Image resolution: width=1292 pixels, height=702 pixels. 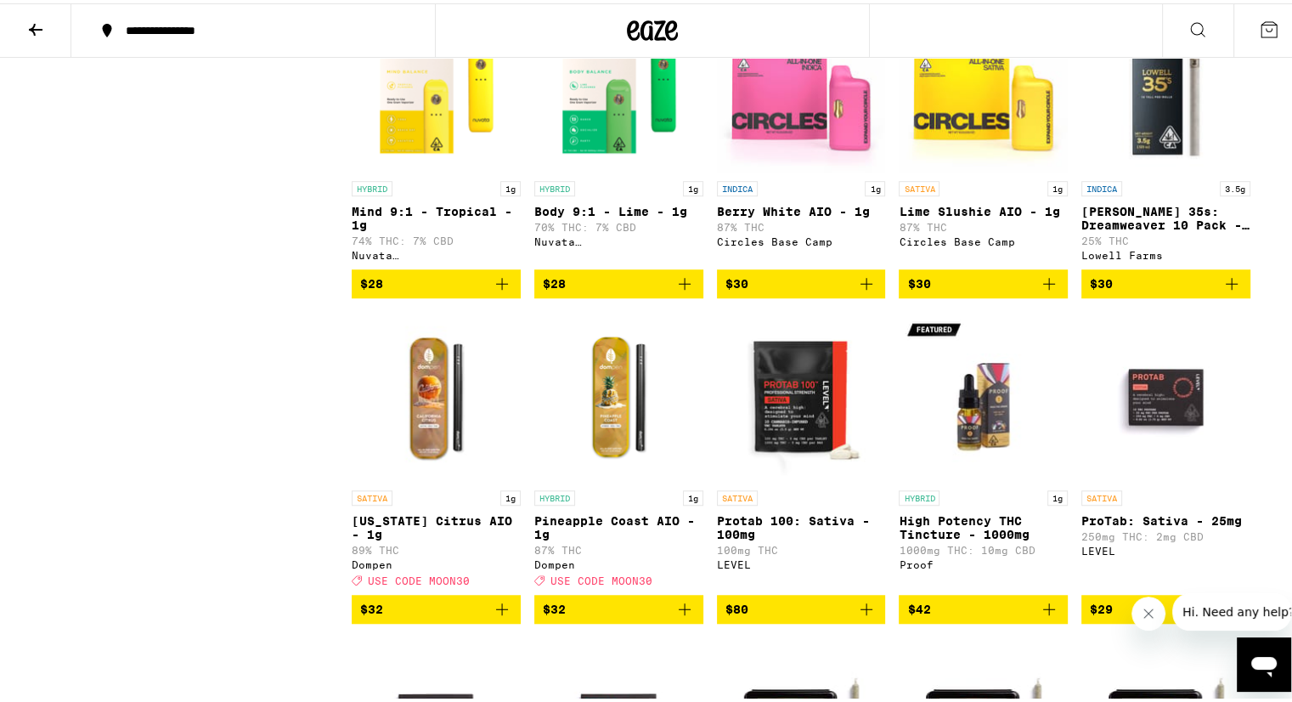 I want to click on a: Open page for ProTab: Sativa - 25mg from LEVEL, so click(x=1166, y=449).